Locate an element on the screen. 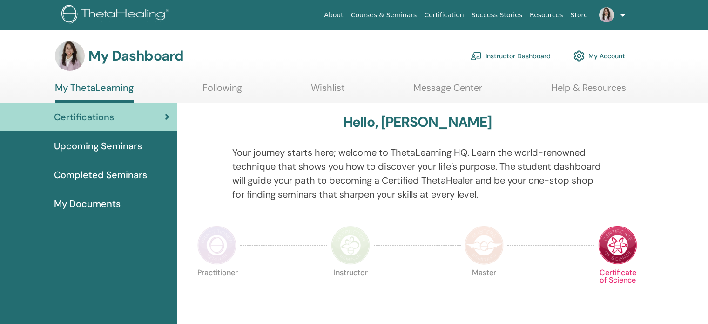  img: logo.png is located at coordinates (117, 15).